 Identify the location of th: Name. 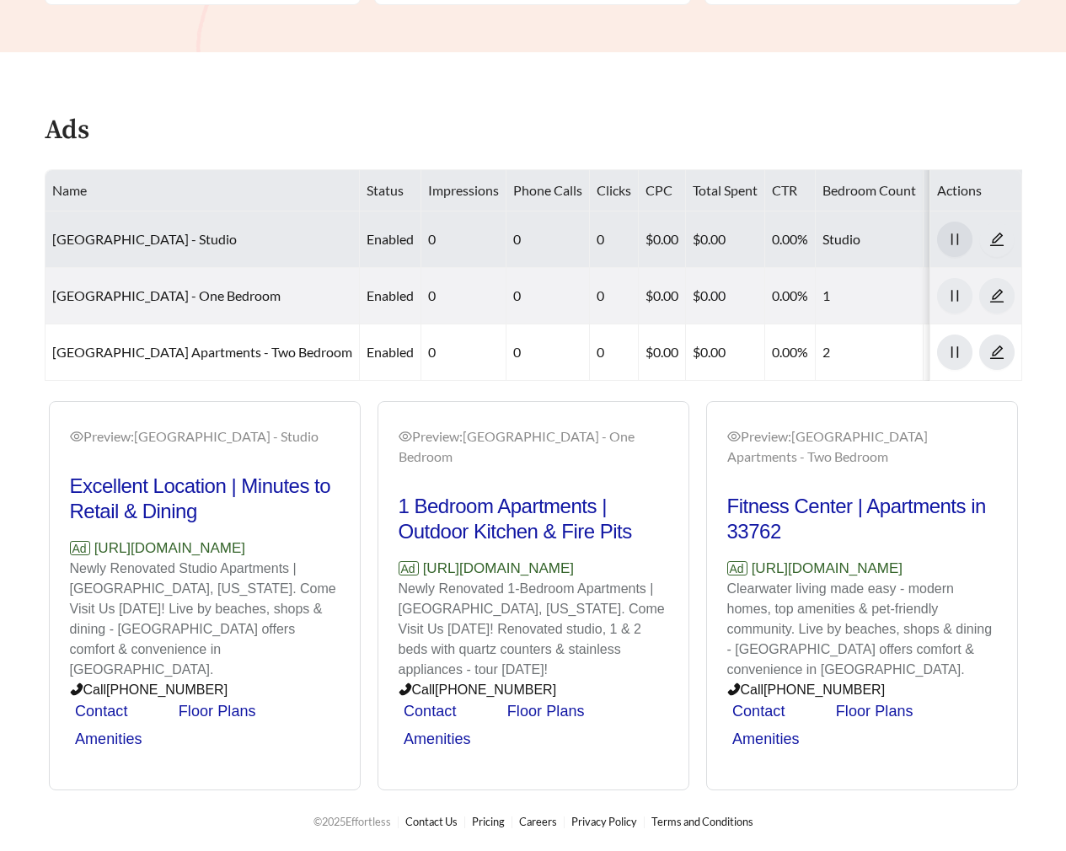
(202, 191).